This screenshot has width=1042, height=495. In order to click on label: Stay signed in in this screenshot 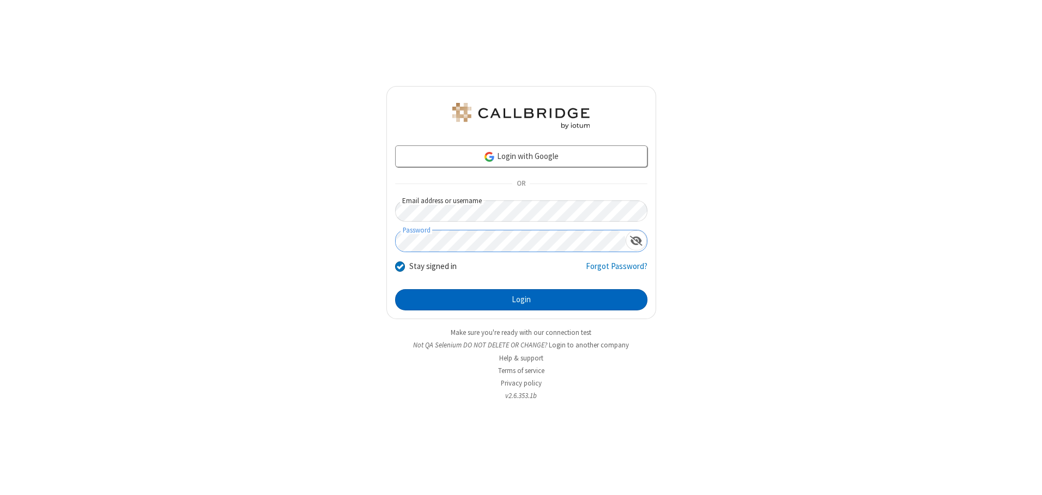, I will do `click(433, 267)`.